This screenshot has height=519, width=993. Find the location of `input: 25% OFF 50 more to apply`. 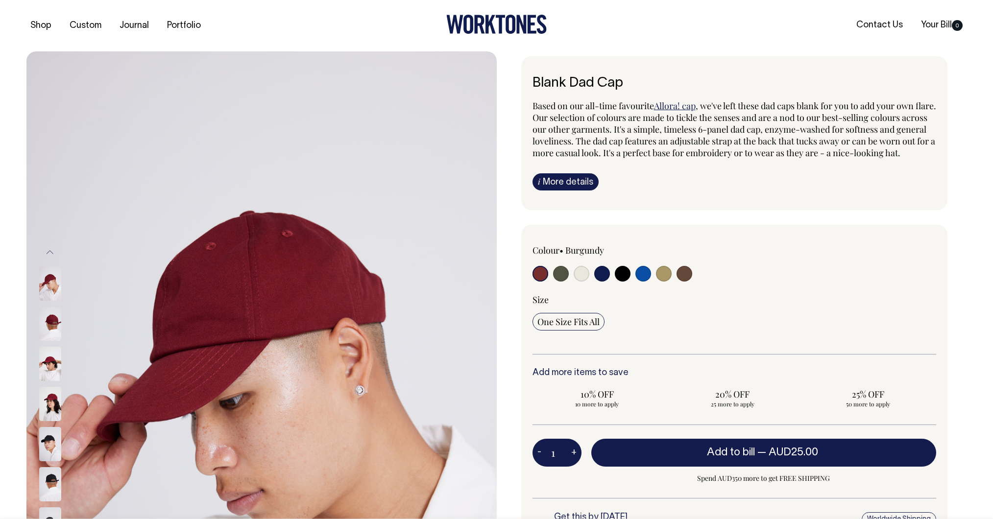

input: 25% OFF 50 more to apply is located at coordinates (868, 398).